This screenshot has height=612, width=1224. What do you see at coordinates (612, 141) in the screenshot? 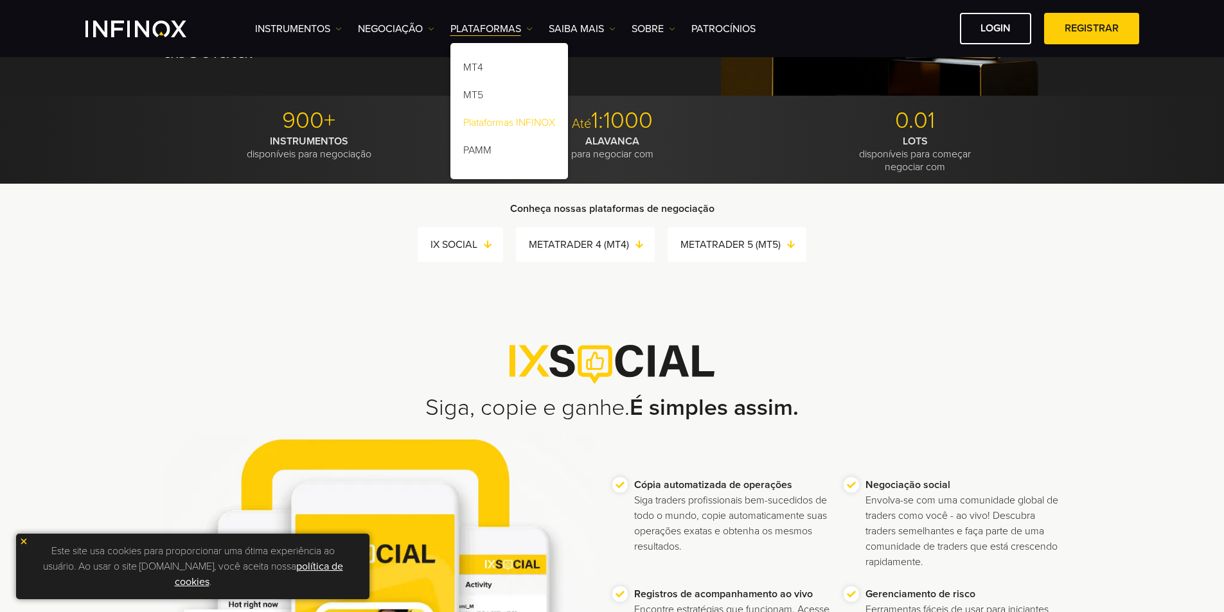
I see `strong: ALAVANCA` at bounding box center [612, 141].